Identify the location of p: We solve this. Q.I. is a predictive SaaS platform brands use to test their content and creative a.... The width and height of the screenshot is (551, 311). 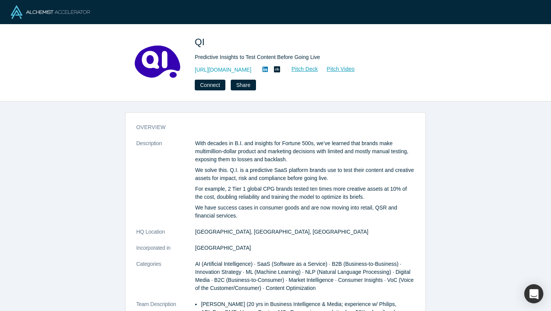
(305, 174).